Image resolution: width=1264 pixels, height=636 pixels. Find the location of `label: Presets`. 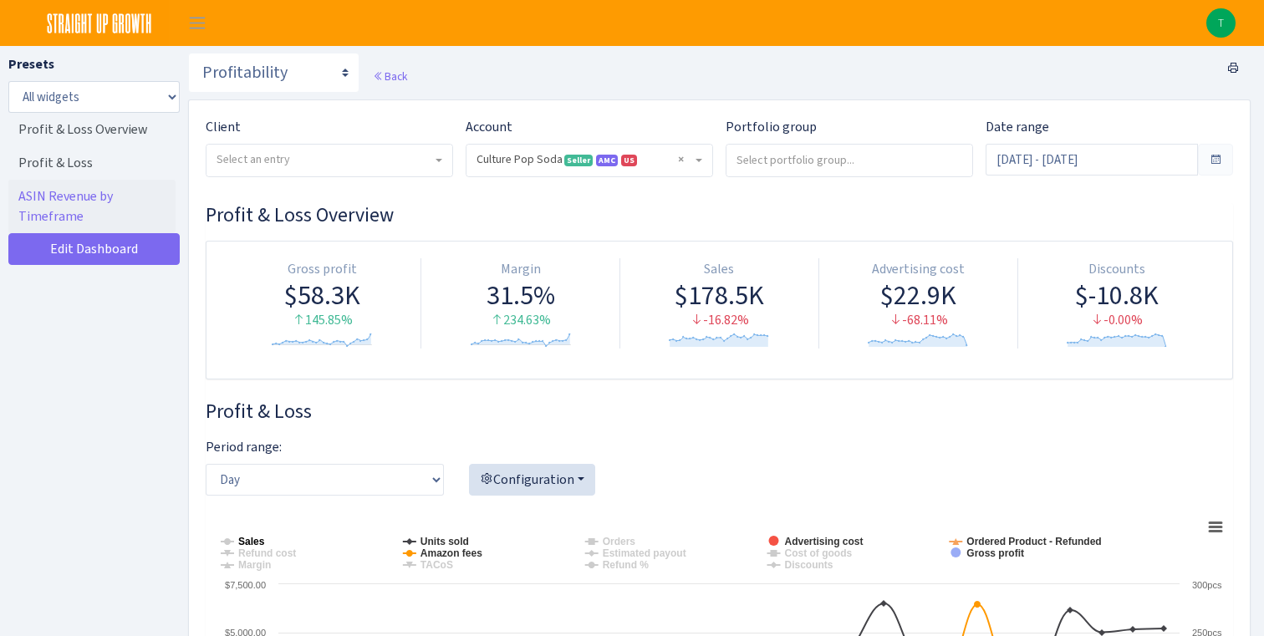

label: Presets is located at coordinates (31, 64).